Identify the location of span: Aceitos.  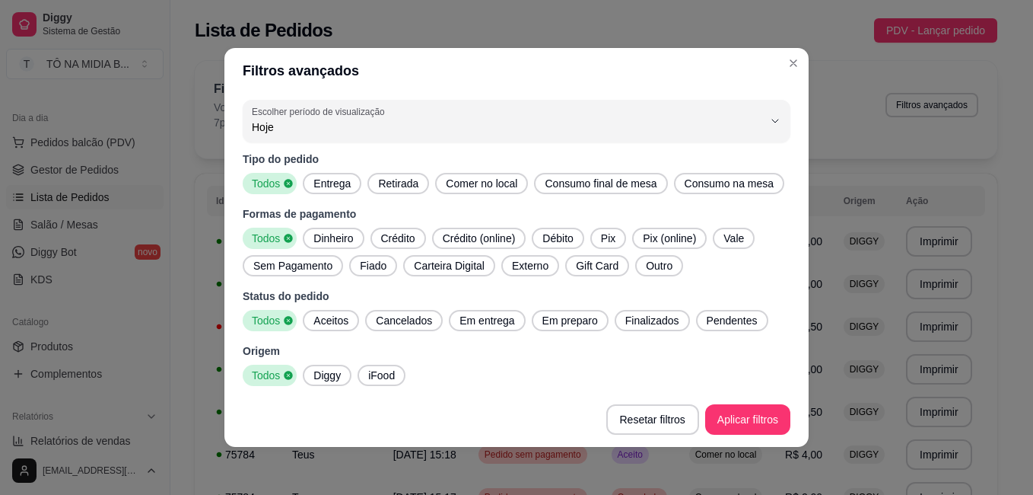
(331, 320).